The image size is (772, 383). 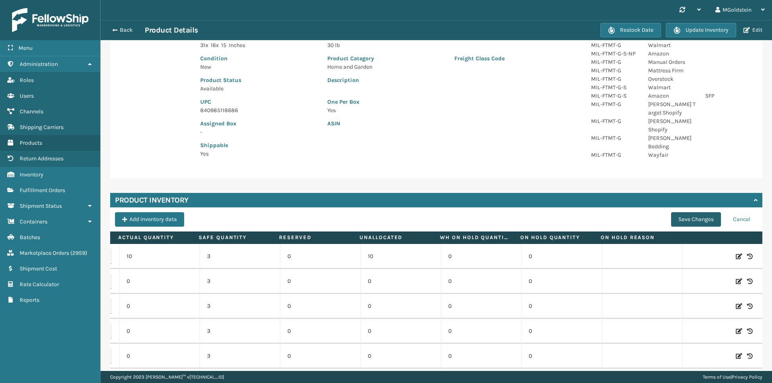 I want to click on button: Restock Date, so click(x=630, y=30).